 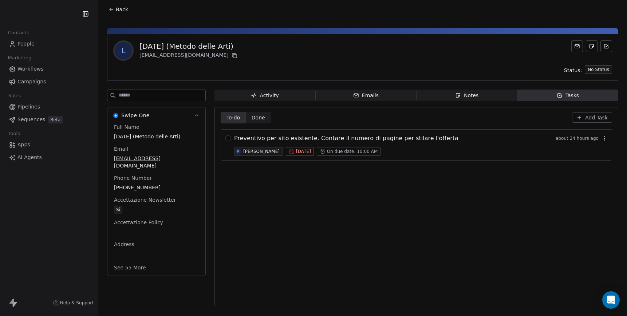 What do you see at coordinates (238, 152) in the screenshot?
I see `div: R` at bounding box center [238, 152].